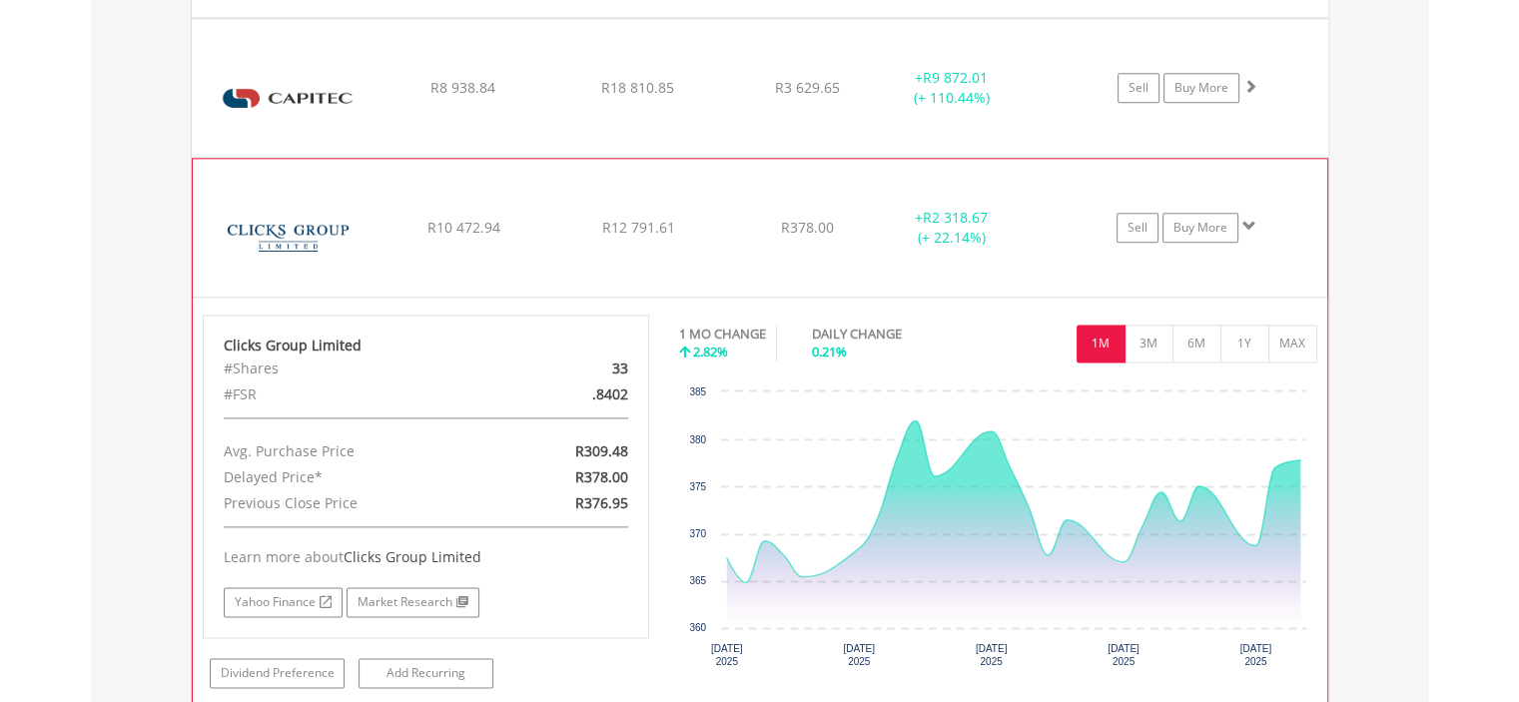 This screenshot has height=702, width=1519. I want to click on div: + (+ 110.44%), so click(952, 88).